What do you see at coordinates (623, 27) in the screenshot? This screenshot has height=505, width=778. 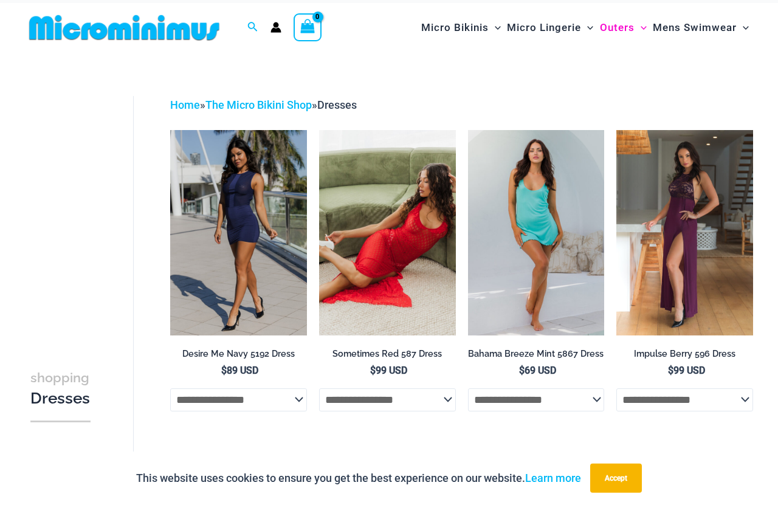 I see `a: OutersMenu ToggleMenu Toggle` at bounding box center [623, 27].